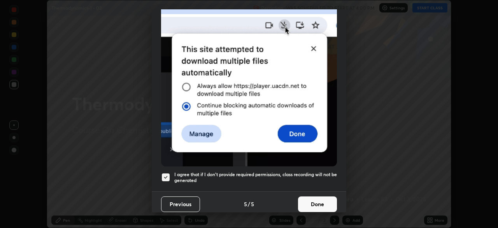 The image size is (498, 228). I want to click on h5: I agree that if I don't provide required permissions, class recording will not be generated, so click(256, 177).